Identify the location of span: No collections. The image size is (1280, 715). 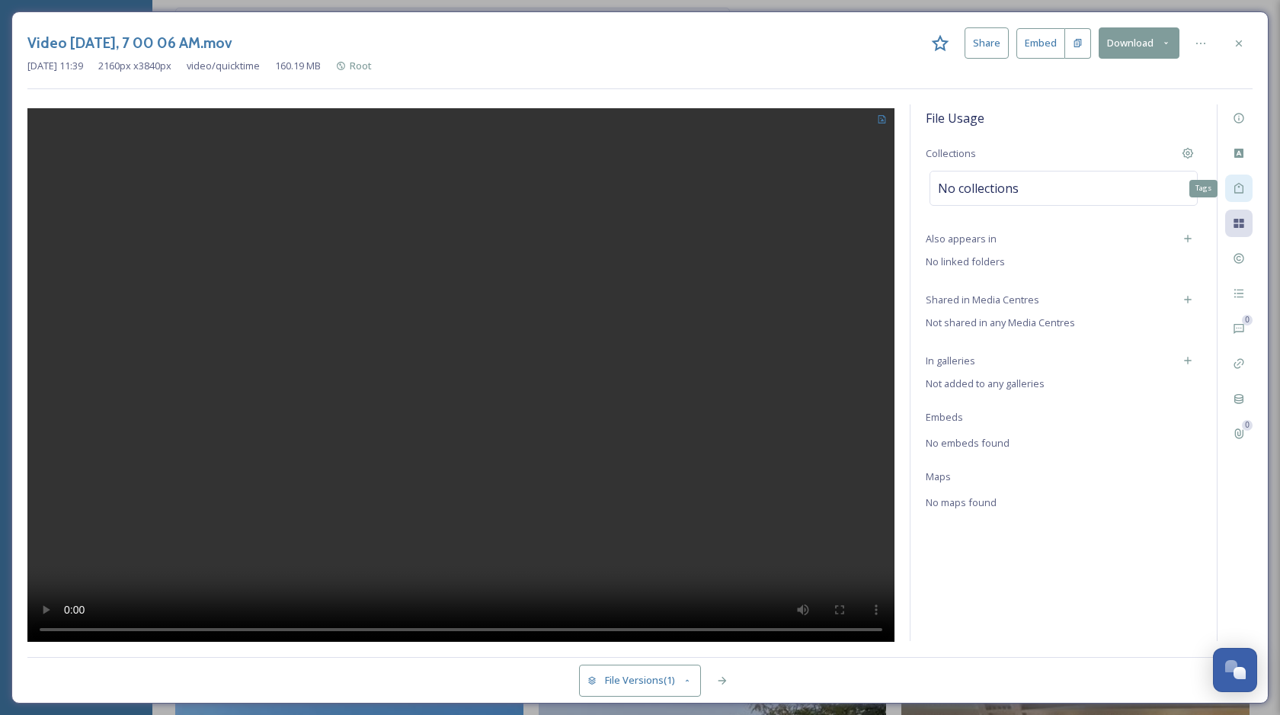
(978, 188).